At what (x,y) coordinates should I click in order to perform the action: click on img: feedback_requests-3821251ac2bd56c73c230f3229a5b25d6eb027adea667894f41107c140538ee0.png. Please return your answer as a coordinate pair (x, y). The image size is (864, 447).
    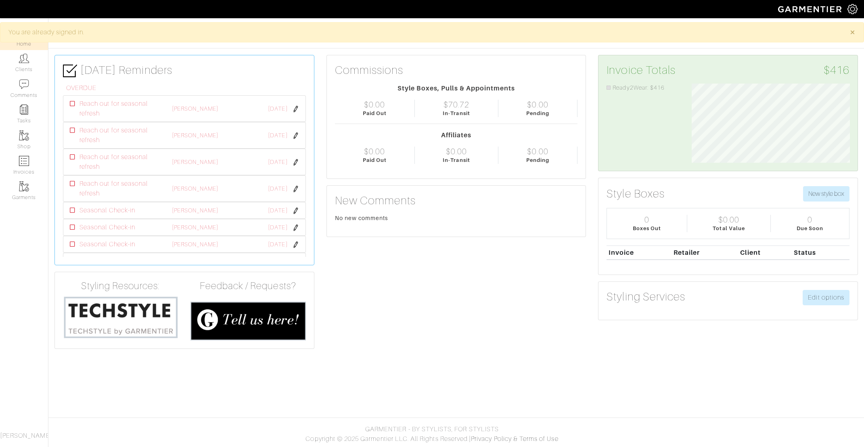
    Looking at the image, I should click on (248, 321).